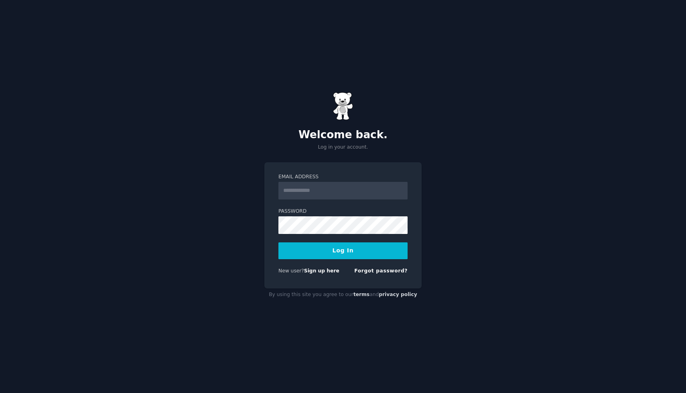 The height and width of the screenshot is (393, 686). Describe the element at coordinates (343, 106) in the screenshot. I see `img: Gummy Bear` at that location.